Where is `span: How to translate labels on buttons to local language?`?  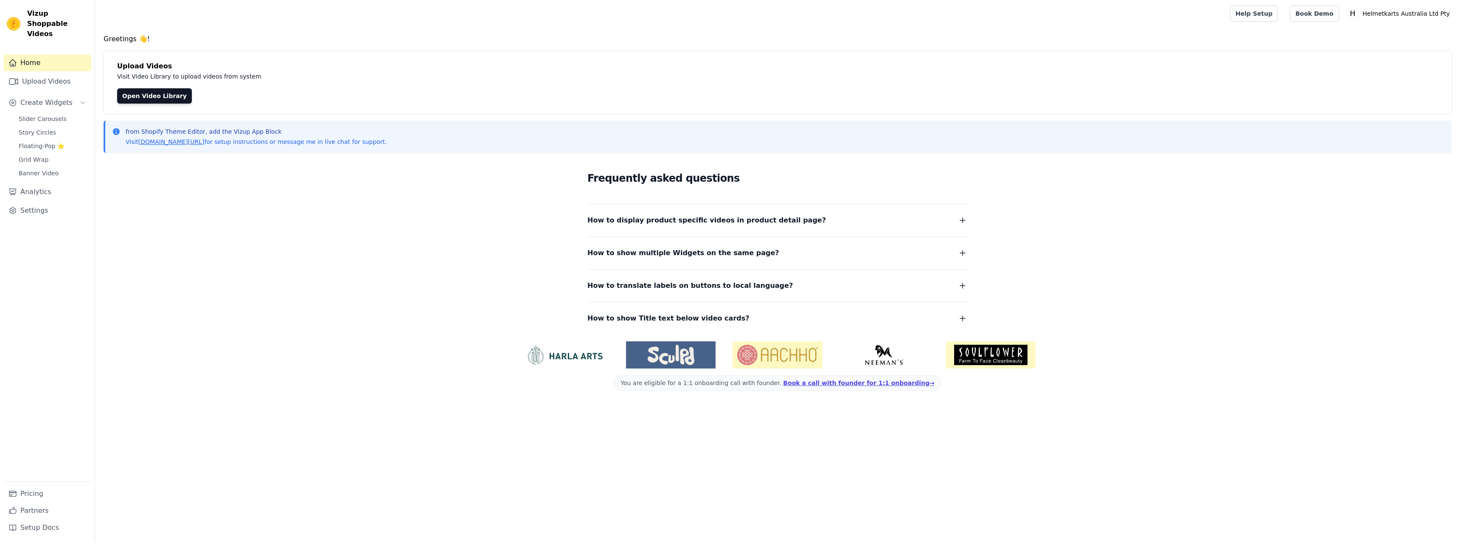
span: How to translate labels on buttons to local language? is located at coordinates (690, 286).